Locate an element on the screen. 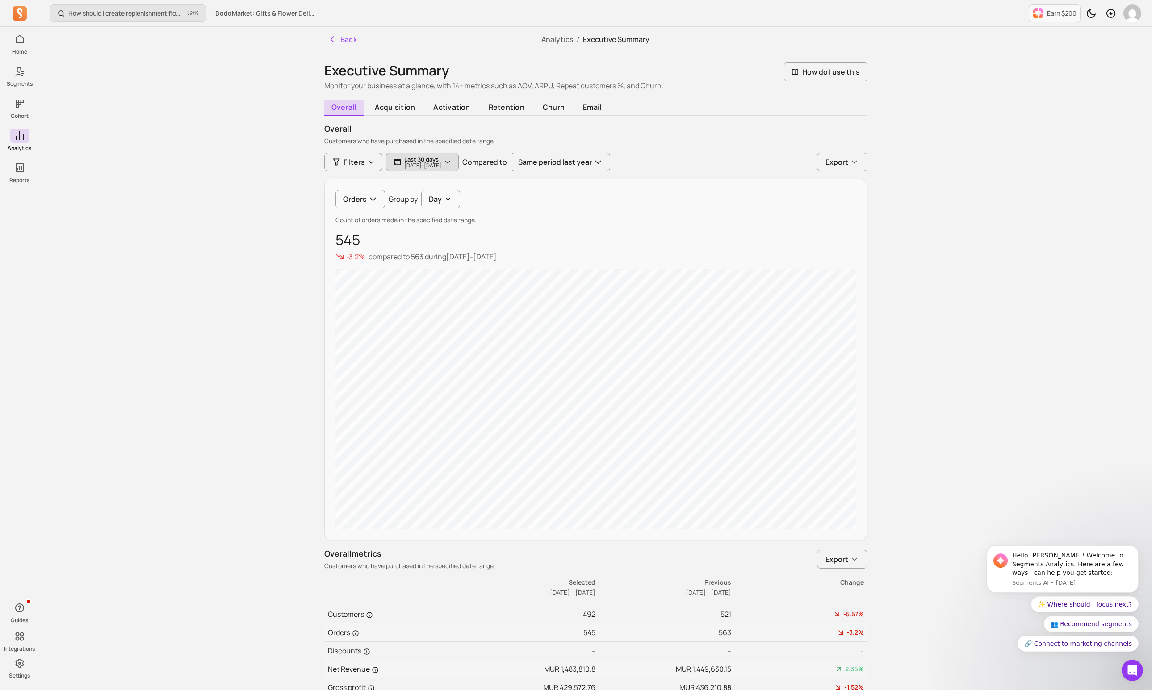  p: Monitor your business at a glance, with 14+ metrics such as AOV, ARPU, Repeat customers %, and Ch... is located at coordinates (493, 86).